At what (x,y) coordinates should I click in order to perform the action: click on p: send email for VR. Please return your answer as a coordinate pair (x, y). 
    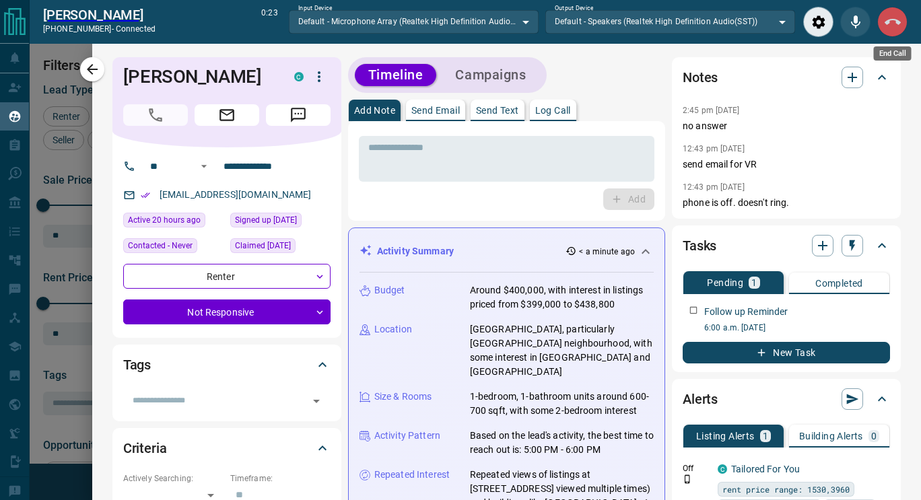
    Looking at the image, I should click on (786, 164).